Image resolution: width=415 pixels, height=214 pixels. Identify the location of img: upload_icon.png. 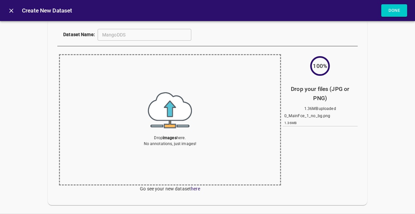
(170, 110).